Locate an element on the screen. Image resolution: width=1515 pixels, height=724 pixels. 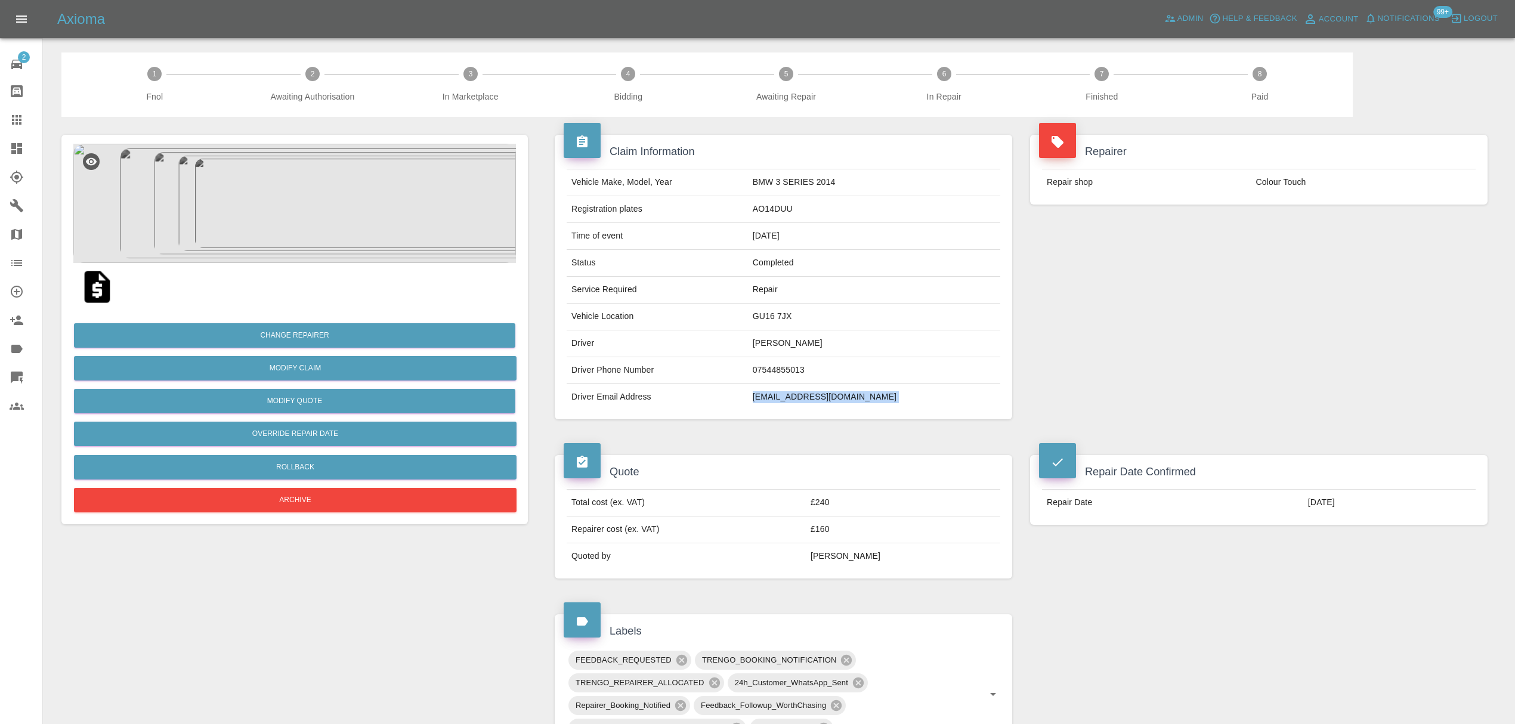
button: Logout is located at coordinates (1474, 18).